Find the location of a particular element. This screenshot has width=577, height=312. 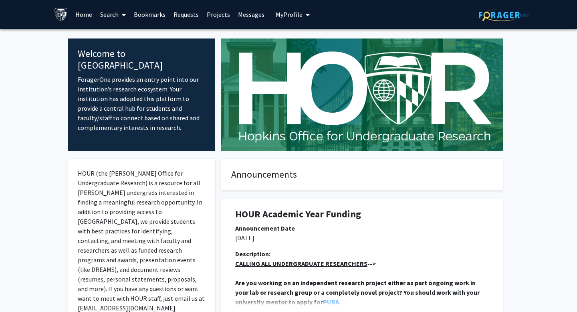

a: Projects is located at coordinates (218, 14).